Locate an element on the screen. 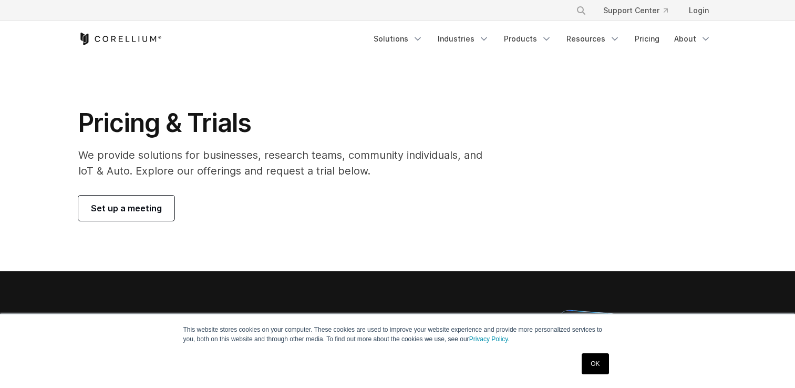  a: Corellium Home is located at coordinates (120, 39).